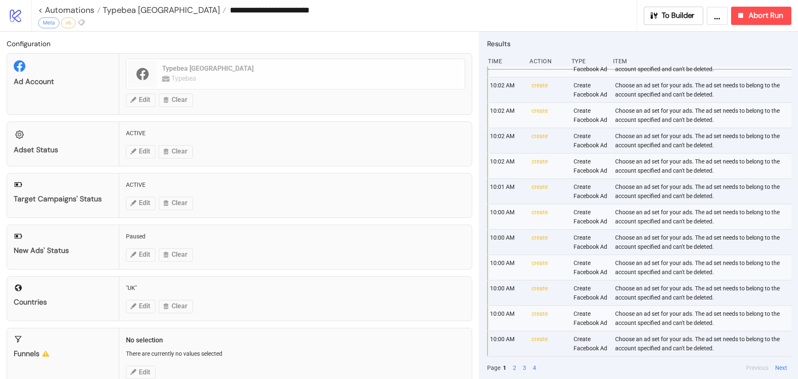 The image size is (798, 379). Describe the element at coordinates (68, 23) in the screenshot. I see `div: v6` at that location.